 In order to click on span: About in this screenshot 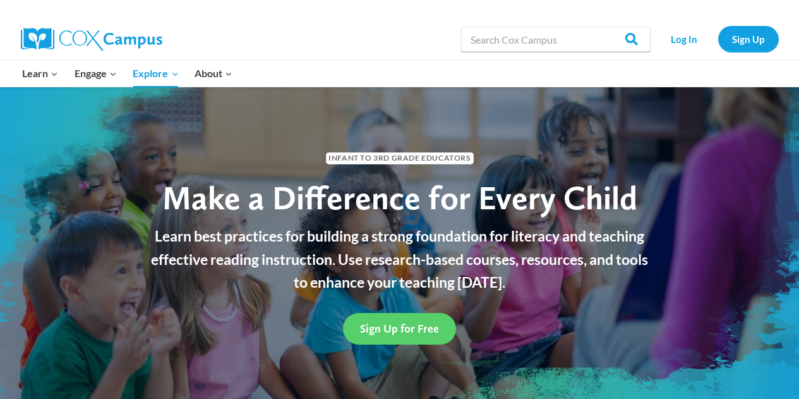, I will do `click(213, 73)`.